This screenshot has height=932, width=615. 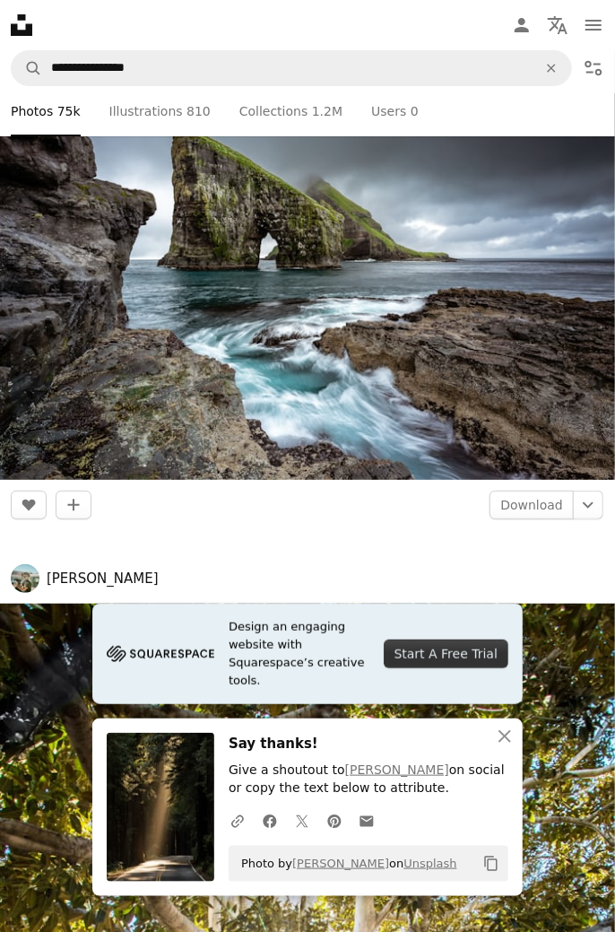 I want to click on button: Copy to clipboard, so click(x=491, y=864).